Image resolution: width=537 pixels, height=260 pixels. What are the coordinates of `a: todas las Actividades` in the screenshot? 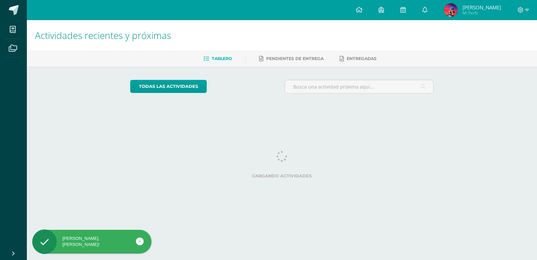 It's located at (168, 86).